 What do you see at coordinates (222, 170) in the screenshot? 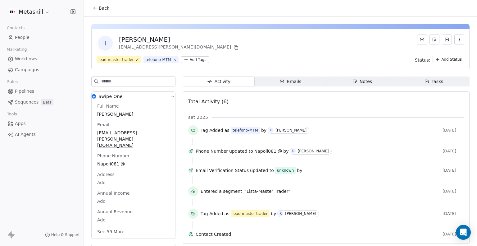
I see `span: Email Verification Status` at bounding box center [222, 170].